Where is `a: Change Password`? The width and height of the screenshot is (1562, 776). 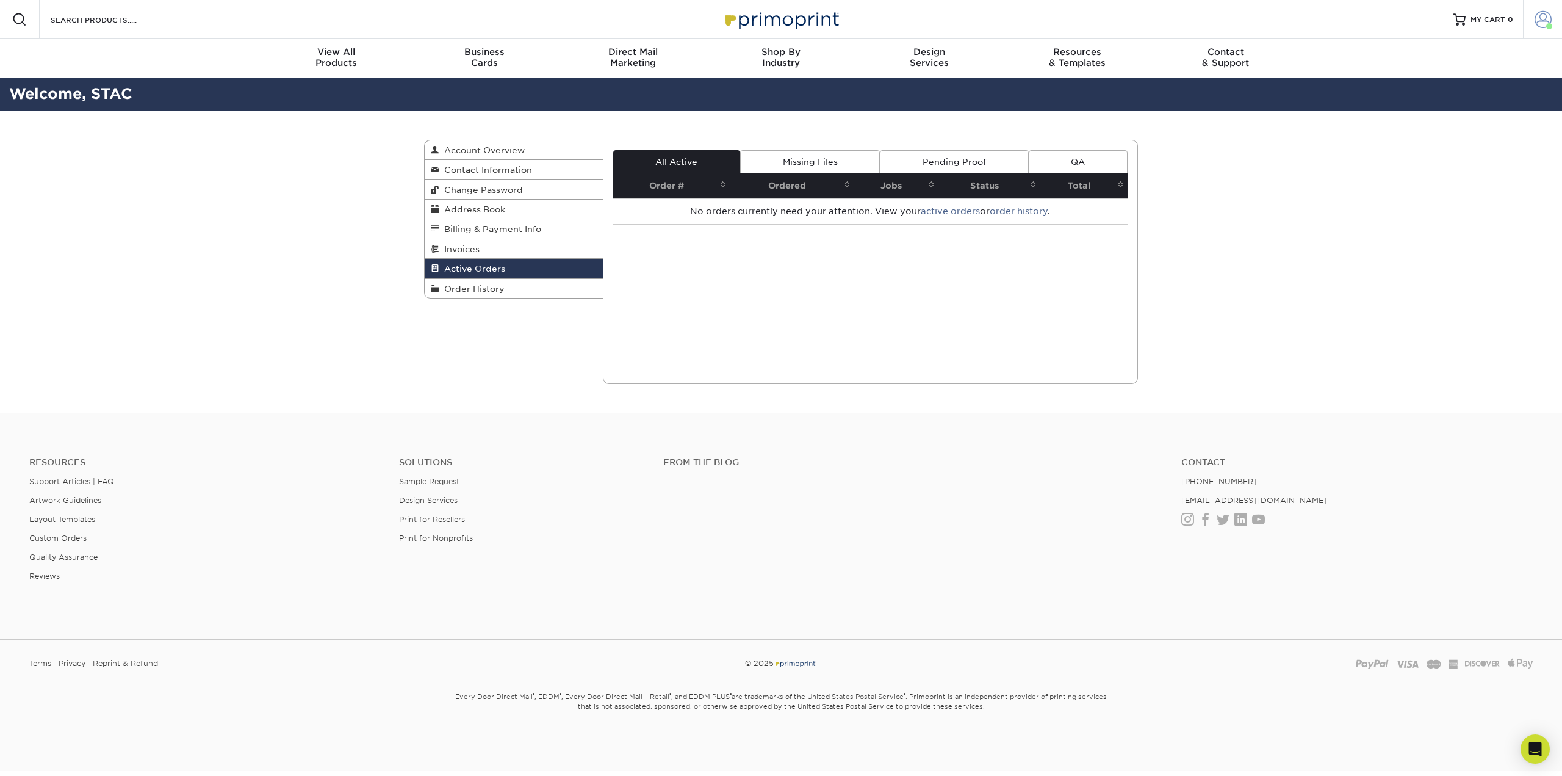
a: Change Password is located at coordinates (514, 190).